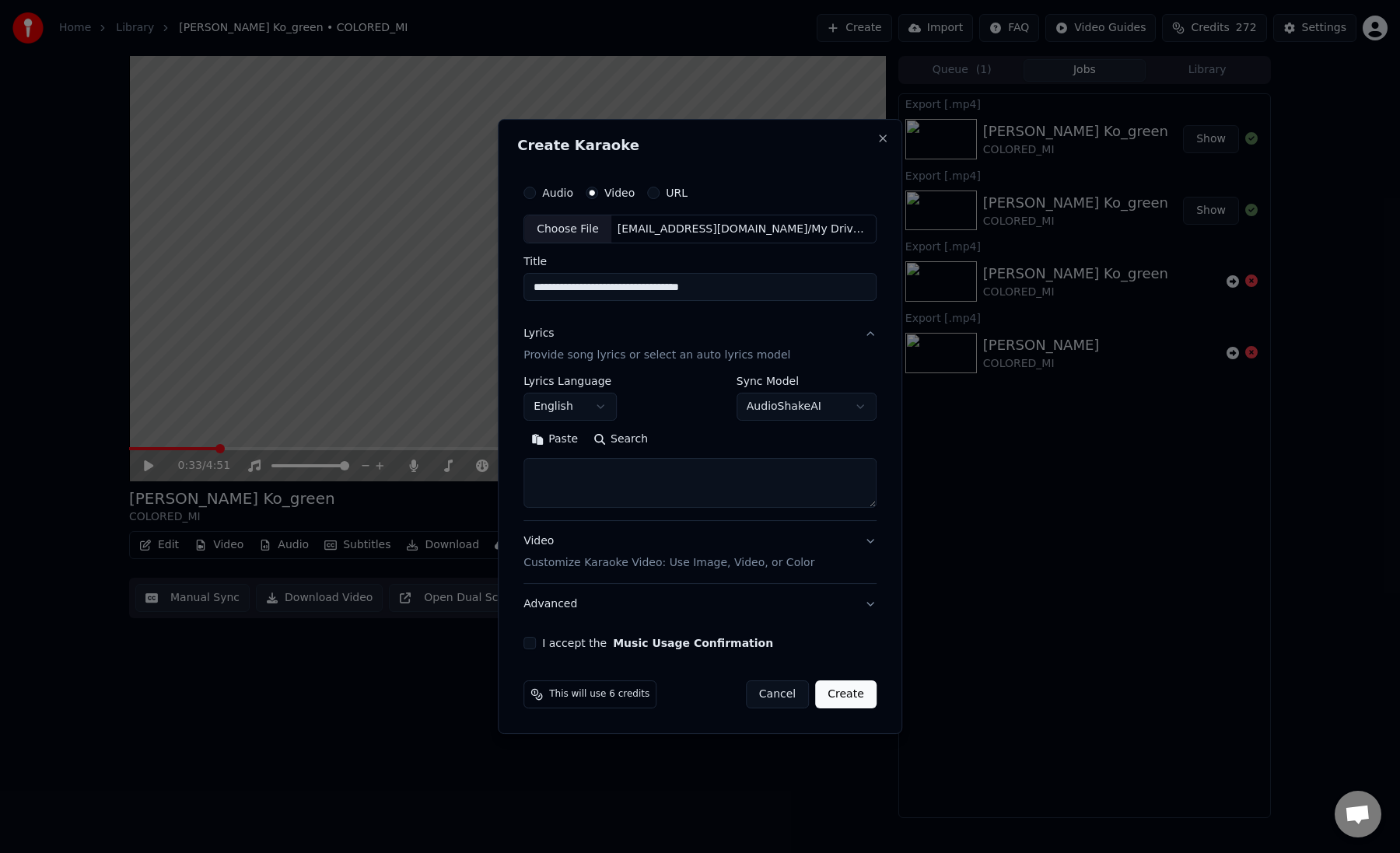  I want to click on label: Sync Model, so click(806, 382).